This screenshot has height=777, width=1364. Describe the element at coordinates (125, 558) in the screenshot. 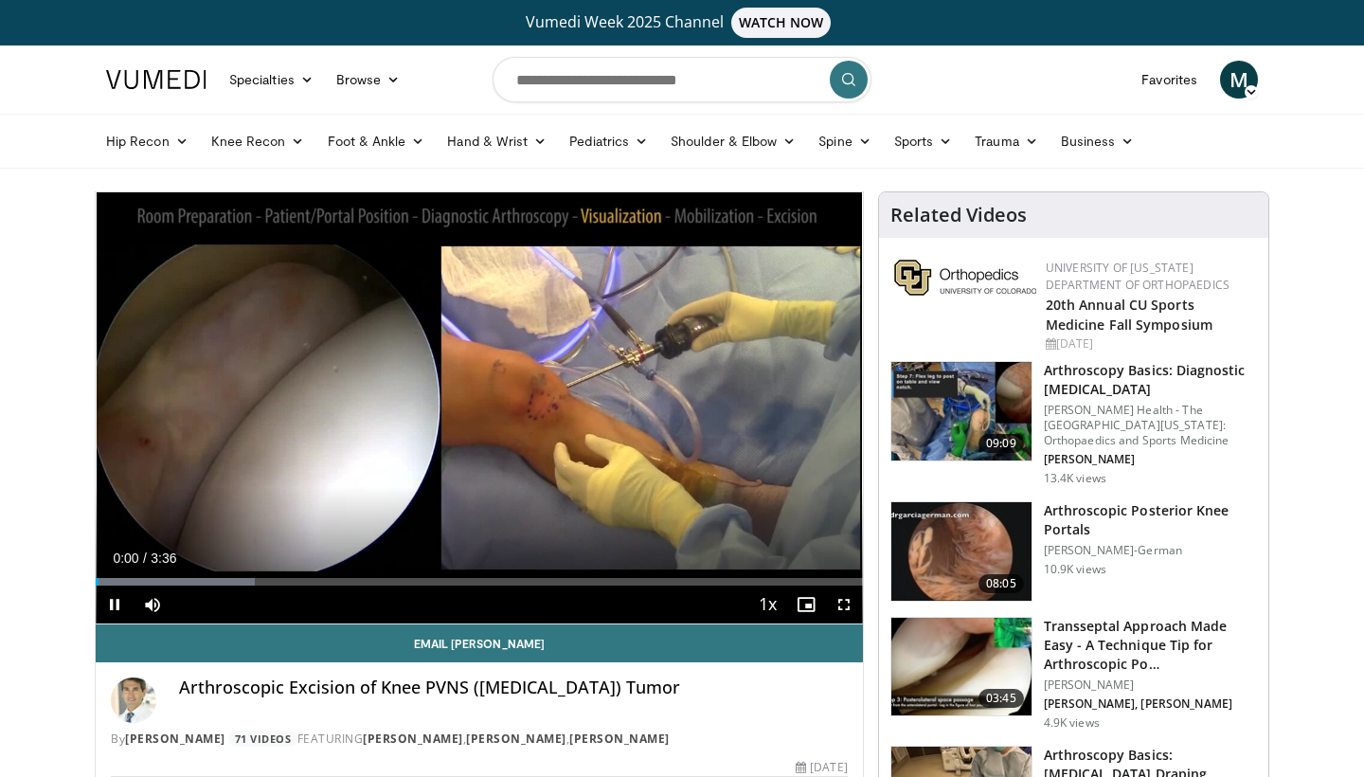

I see `span: 0:00` at that location.